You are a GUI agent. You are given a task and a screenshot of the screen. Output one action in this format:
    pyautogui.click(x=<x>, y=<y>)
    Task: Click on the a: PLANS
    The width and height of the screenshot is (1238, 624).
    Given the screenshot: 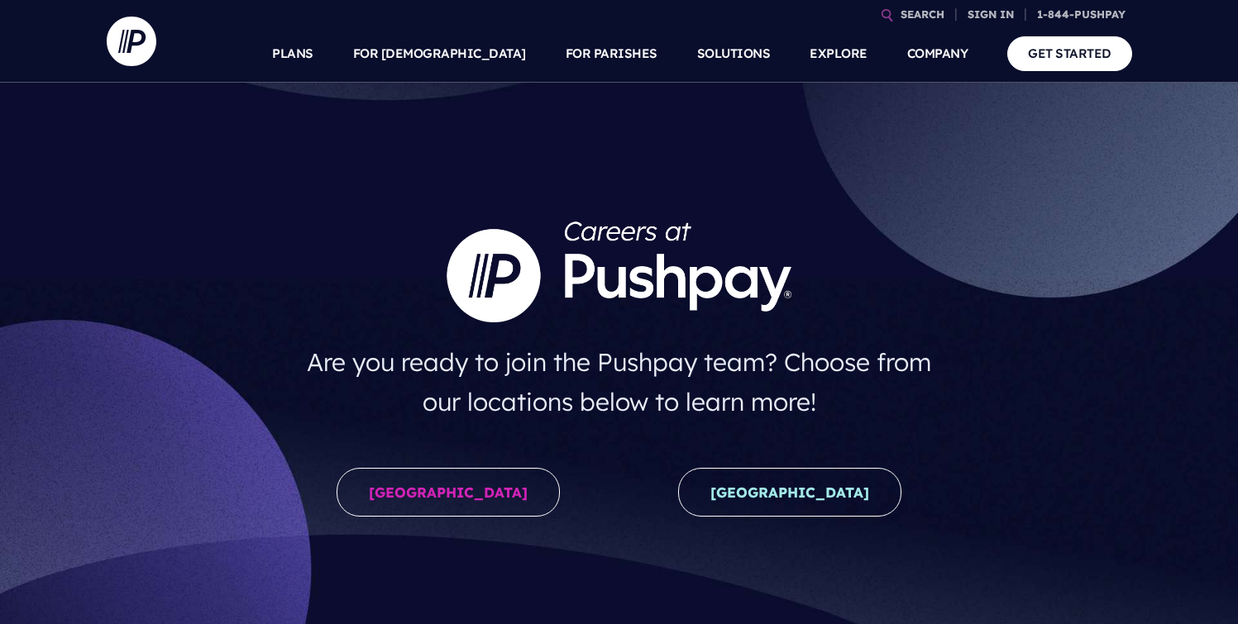 What is the action you would take?
    pyautogui.click(x=293, y=54)
    